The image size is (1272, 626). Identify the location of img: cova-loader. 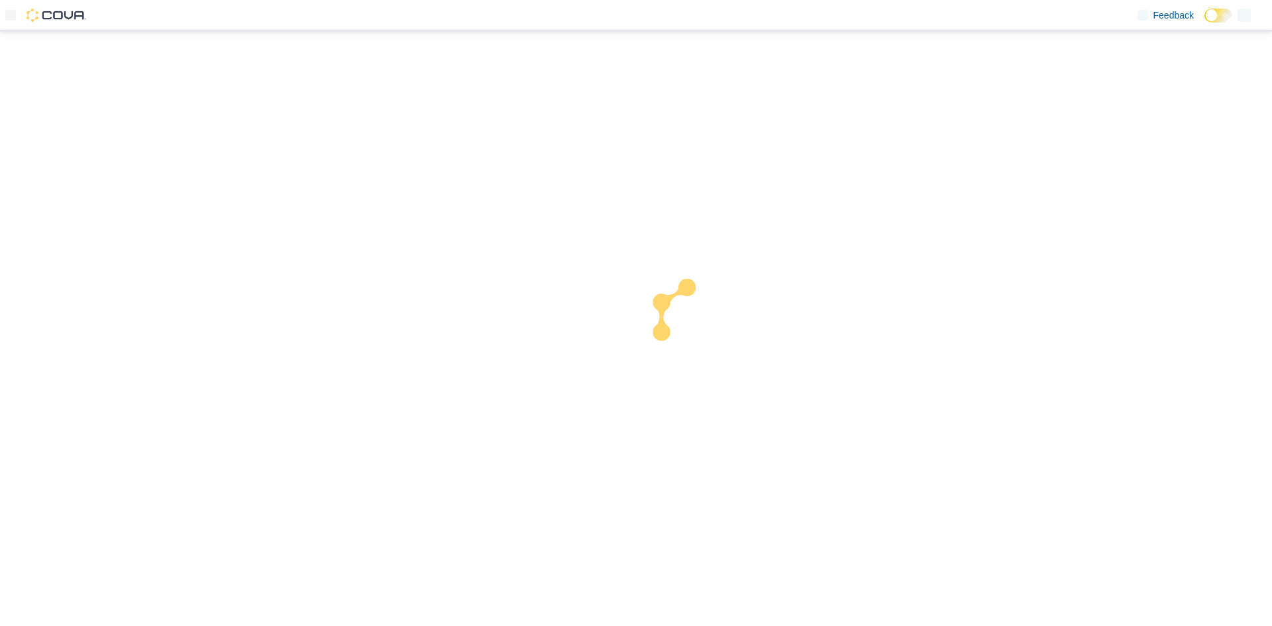
(686, 319).